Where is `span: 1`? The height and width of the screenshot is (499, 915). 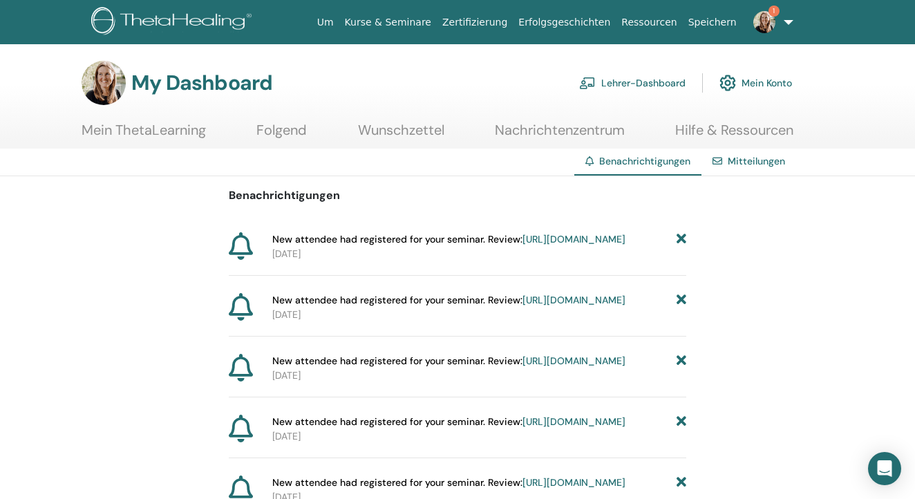
span: 1 is located at coordinates (774, 11).